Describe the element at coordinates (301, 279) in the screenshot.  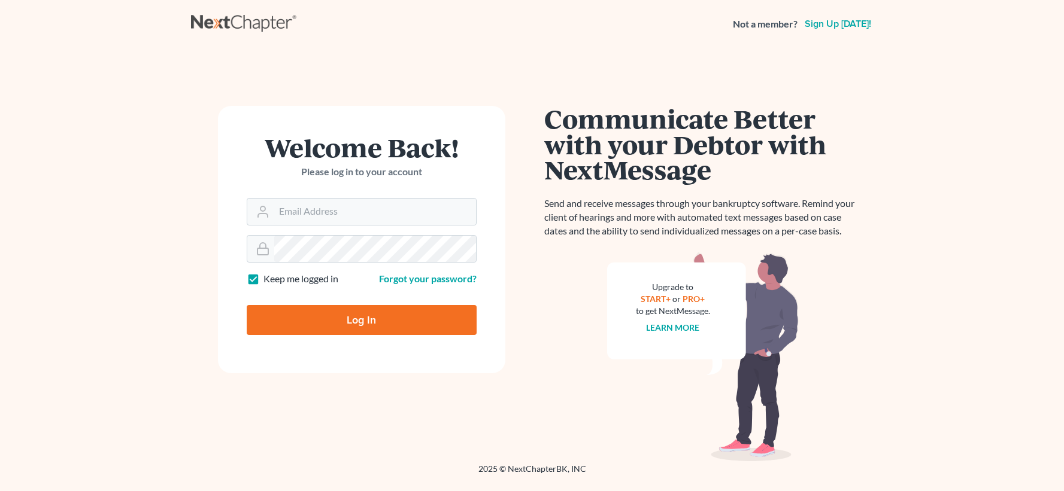
I see `label: Keep me logged in` at that location.